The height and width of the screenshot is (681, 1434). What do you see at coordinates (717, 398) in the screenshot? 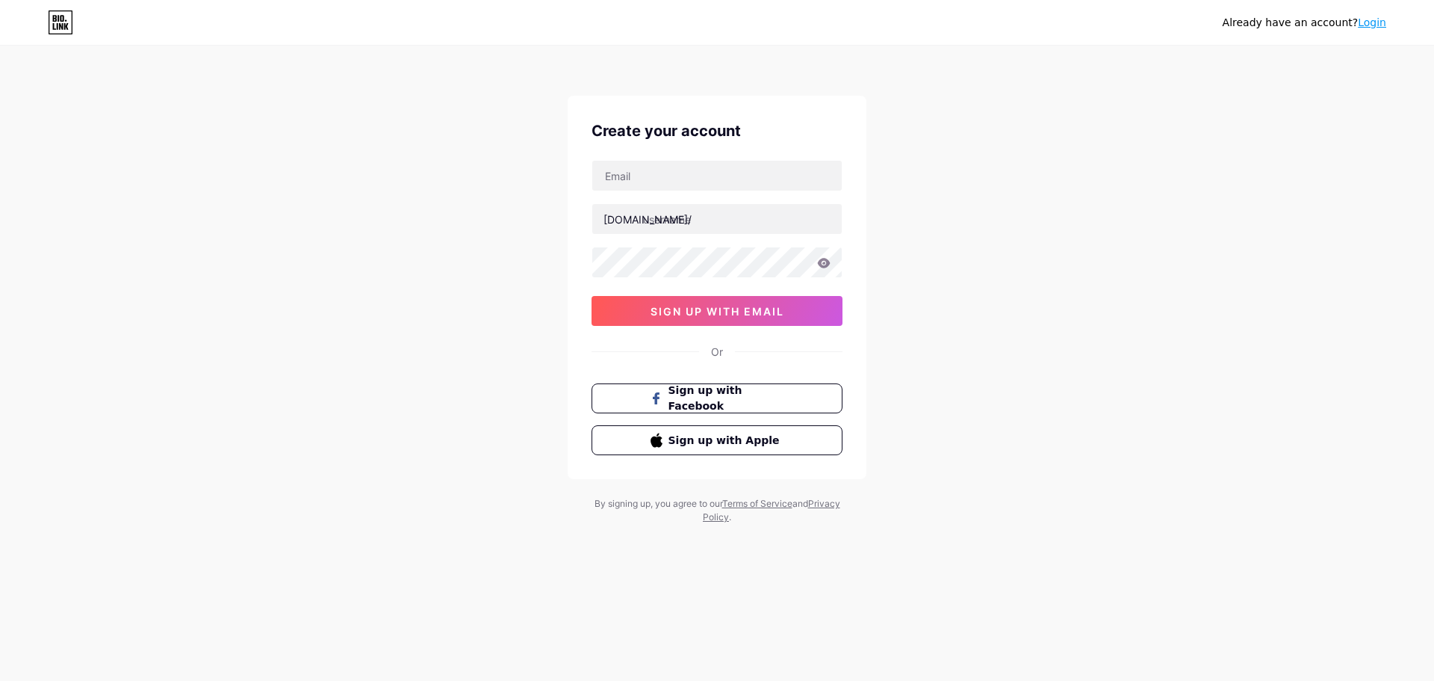
I see `a: Sign up with Facebook` at bounding box center [717, 398].